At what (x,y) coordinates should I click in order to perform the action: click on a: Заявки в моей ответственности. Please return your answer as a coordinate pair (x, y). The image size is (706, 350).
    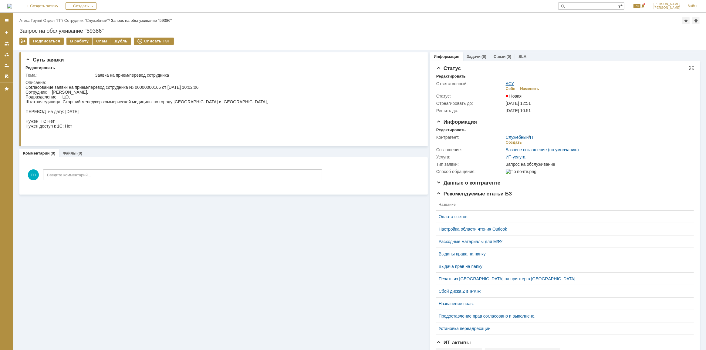
    Looking at the image, I should click on (7, 55).